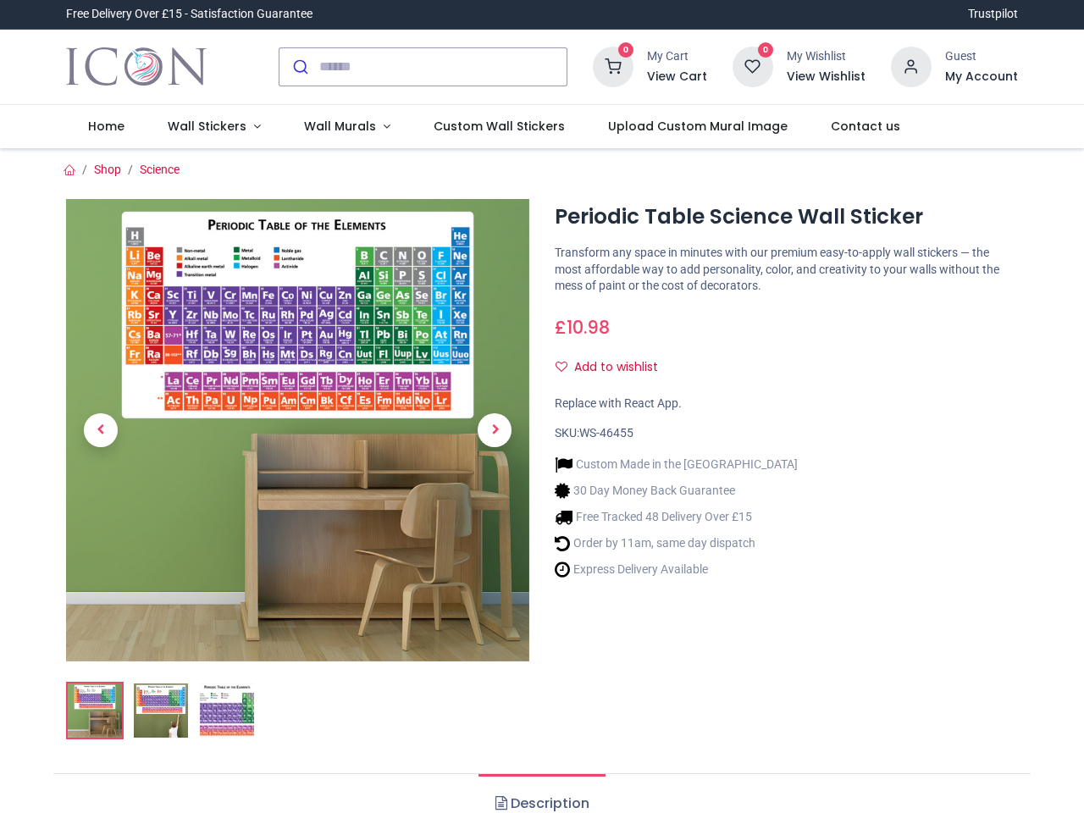  What do you see at coordinates (676, 517) in the screenshot?
I see `li: Free Tracked 48 Delivery Over £15` at bounding box center [676, 517].